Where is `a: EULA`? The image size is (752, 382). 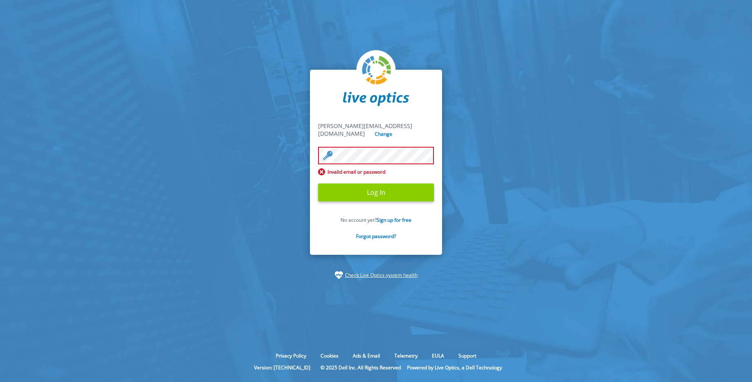
a: EULA is located at coordinates (438, 355).